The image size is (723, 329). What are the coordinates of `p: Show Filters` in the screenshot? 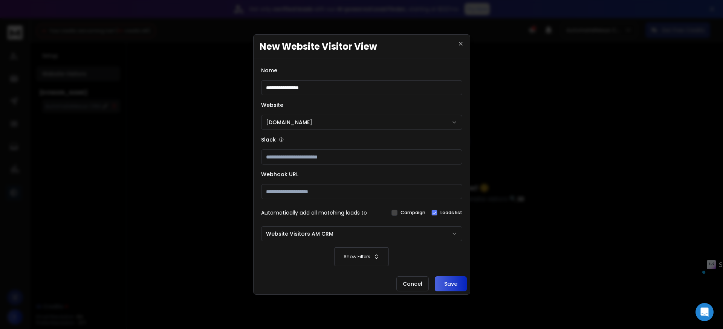 It's located at (357, 257).